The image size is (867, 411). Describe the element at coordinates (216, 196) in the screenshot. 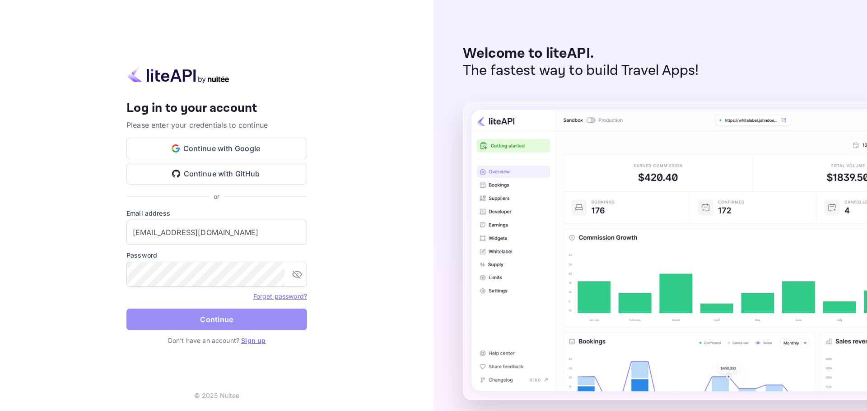

I see `p: or` at that location.